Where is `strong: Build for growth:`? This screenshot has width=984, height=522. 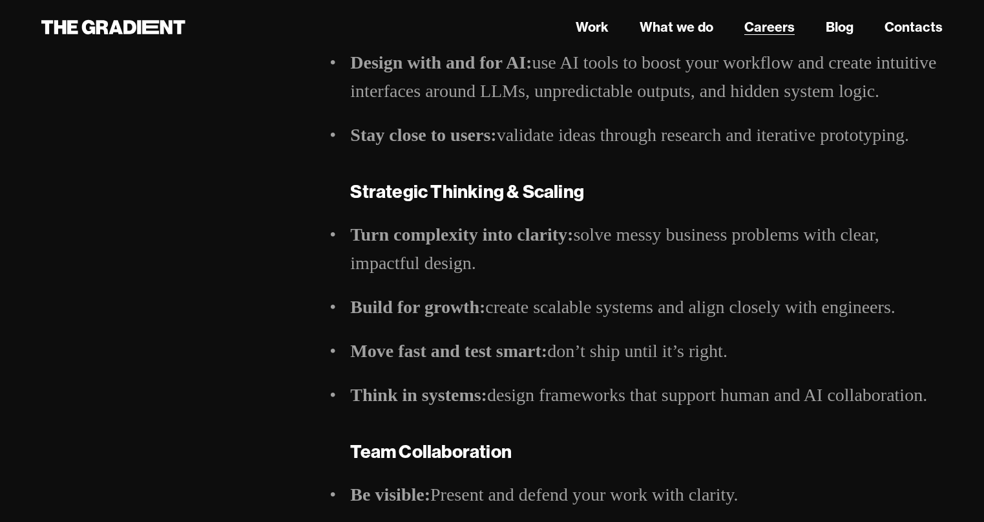
strong: Build for growth: is located at coordinates (418, 306).